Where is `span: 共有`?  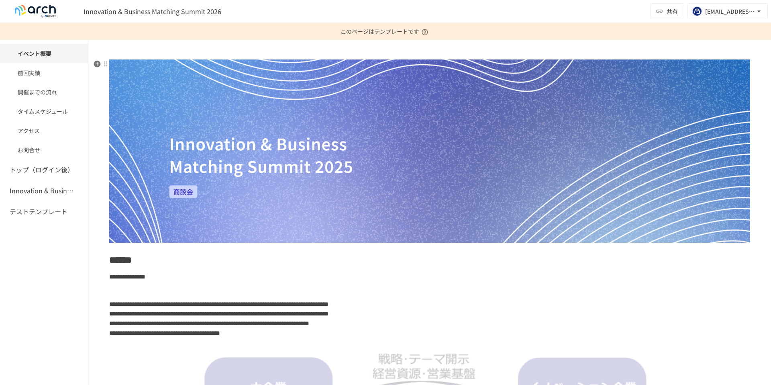 span: 共有 is located at coordinates (672, 11).